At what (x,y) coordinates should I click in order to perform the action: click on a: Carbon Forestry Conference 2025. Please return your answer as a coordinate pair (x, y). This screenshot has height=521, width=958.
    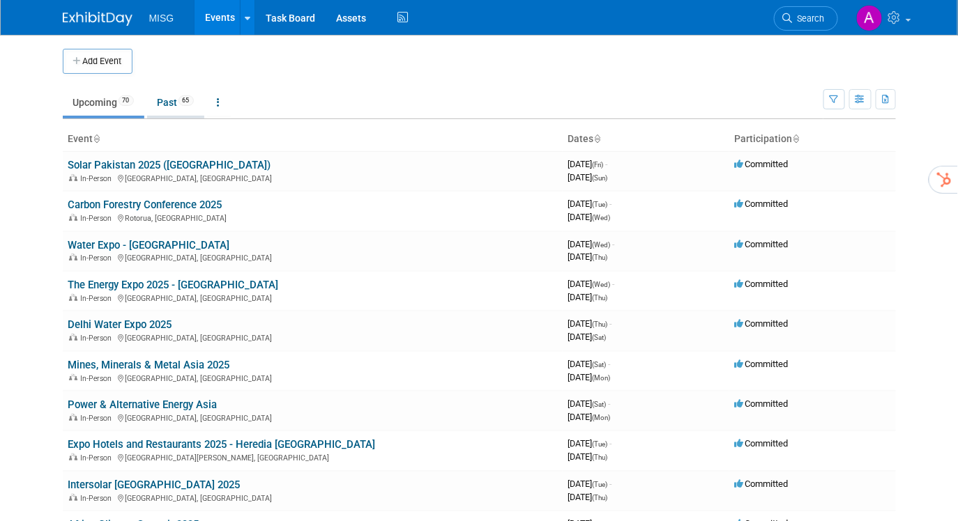
    Looking at the image, I should click on (145, 205).